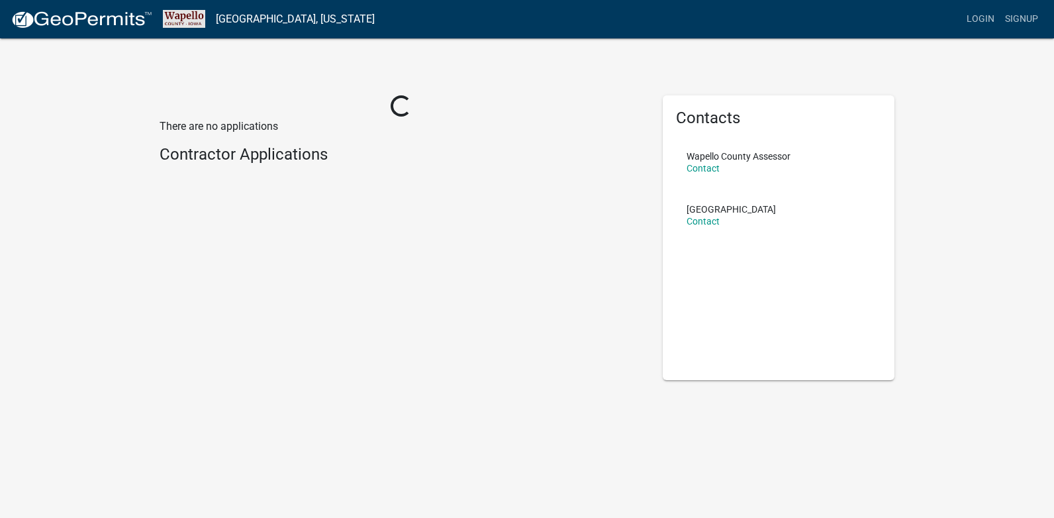 The image size is (1054, 518). I want to click on p: Wapello County Assessor, so click(738, 156).